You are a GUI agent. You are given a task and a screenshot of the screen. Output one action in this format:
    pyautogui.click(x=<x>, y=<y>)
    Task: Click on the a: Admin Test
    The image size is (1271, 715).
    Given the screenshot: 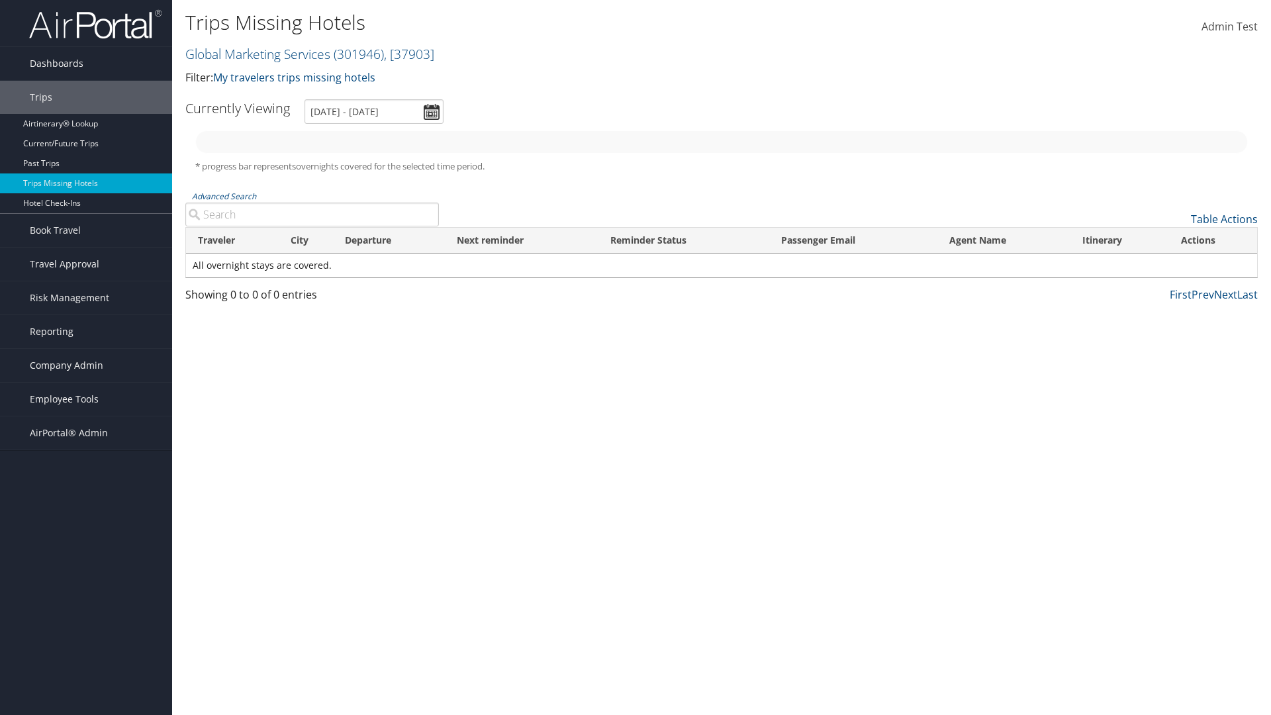 What is the action you would take?
    pyautogui.click(x=1229, y=27)
    